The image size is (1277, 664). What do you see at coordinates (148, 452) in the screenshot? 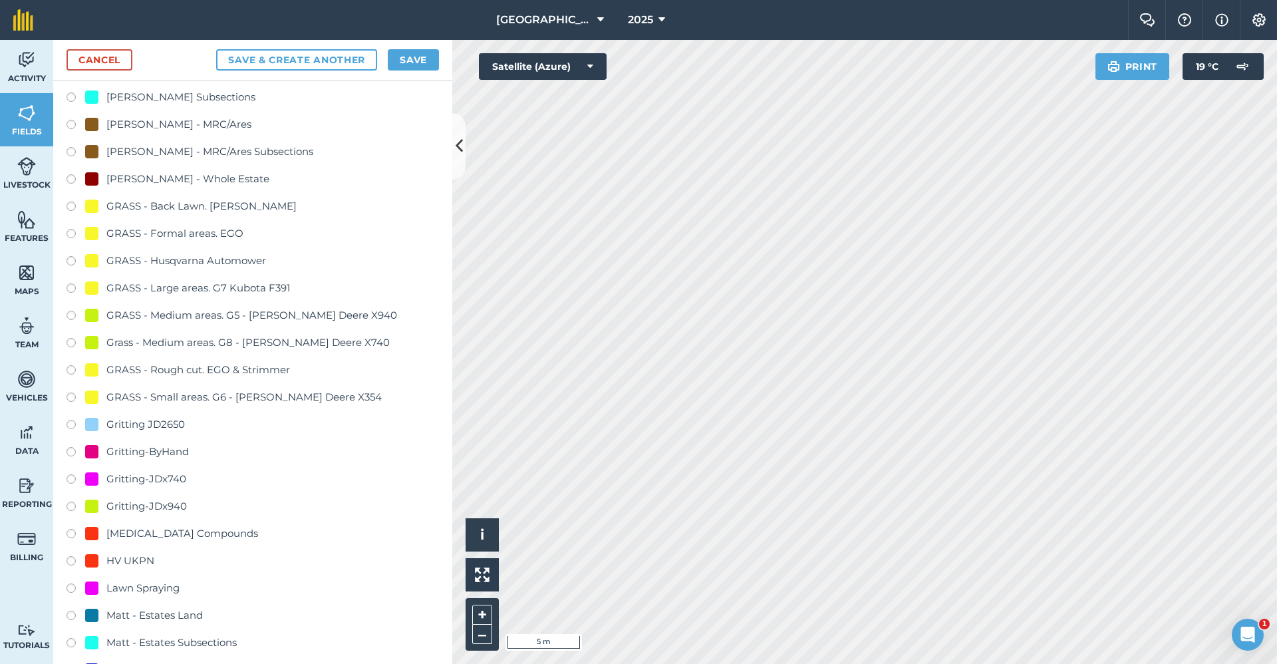
I see `div: Gritting-ByHand` at bounding box center [148, 452].